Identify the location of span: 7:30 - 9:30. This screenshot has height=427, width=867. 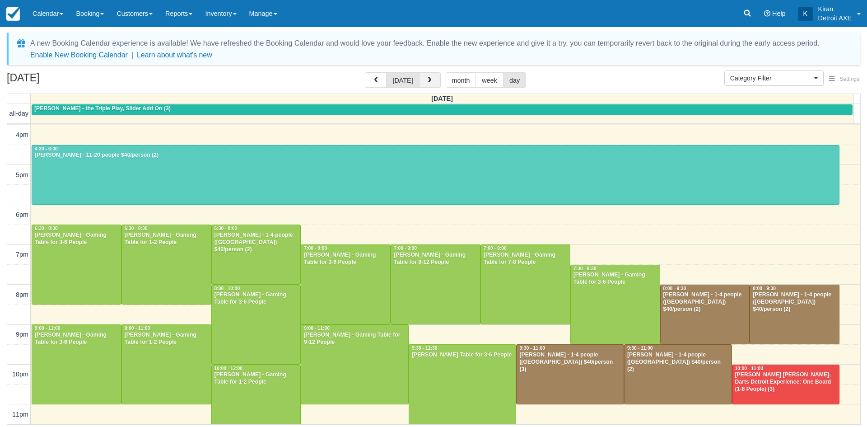
(585, 268).